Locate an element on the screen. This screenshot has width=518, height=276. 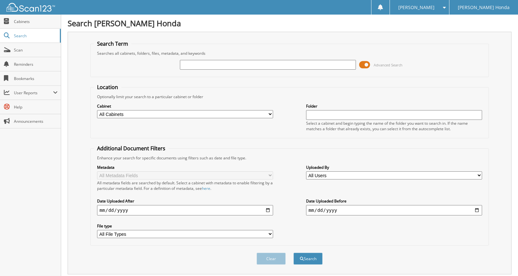
span: Help is located at coordinates (36, 107).